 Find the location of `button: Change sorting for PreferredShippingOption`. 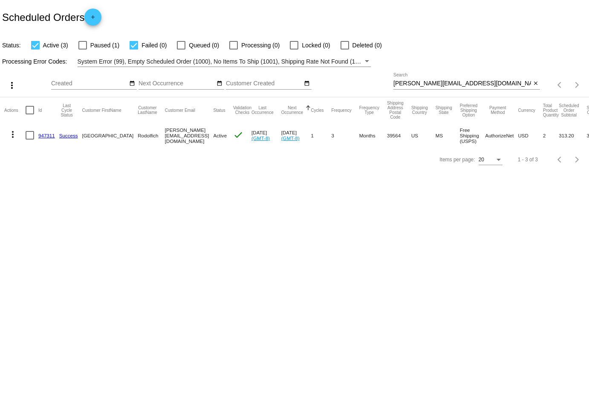

button: Change sorting for PreferredShippingOption is located at coordinates (469, 110).